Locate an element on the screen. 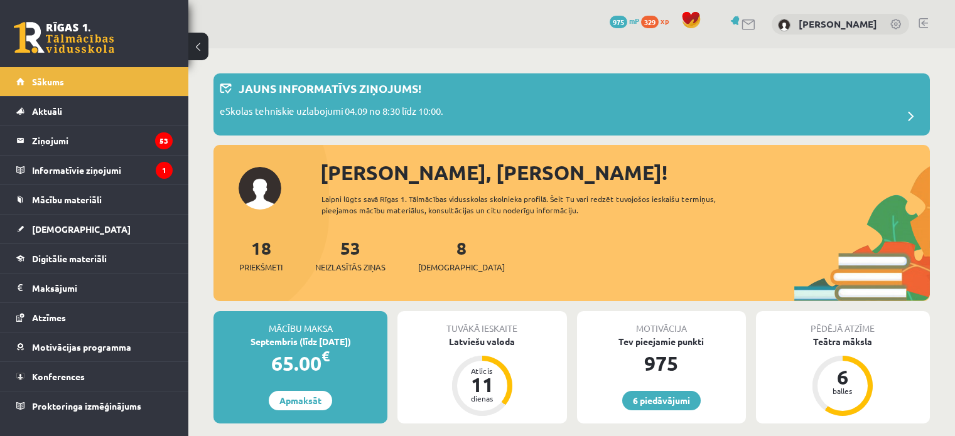  span: Konferences is located at coordinates (58, 377).